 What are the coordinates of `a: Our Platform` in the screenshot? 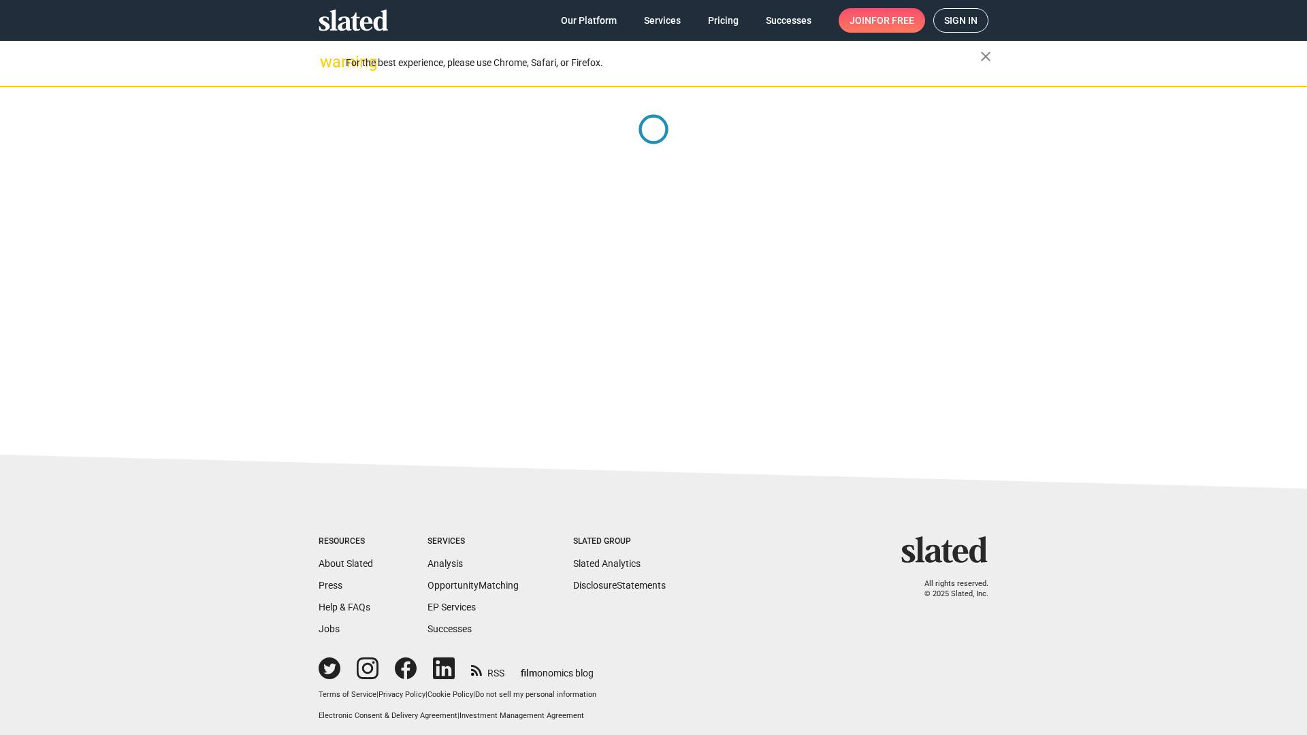 It's located at (589, 20).